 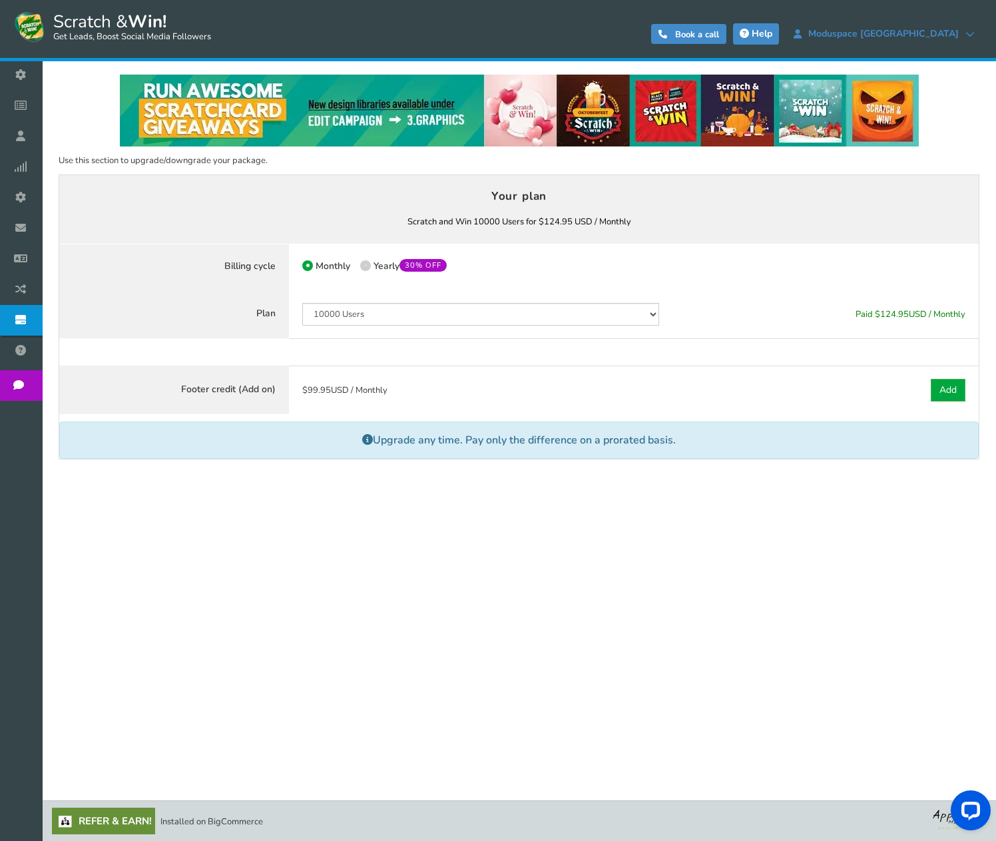 What do you see at coordinates (910, 314) in the screenshot?
I see `span: Paid $ USD / Monthly` at bounding box center [910, 314].